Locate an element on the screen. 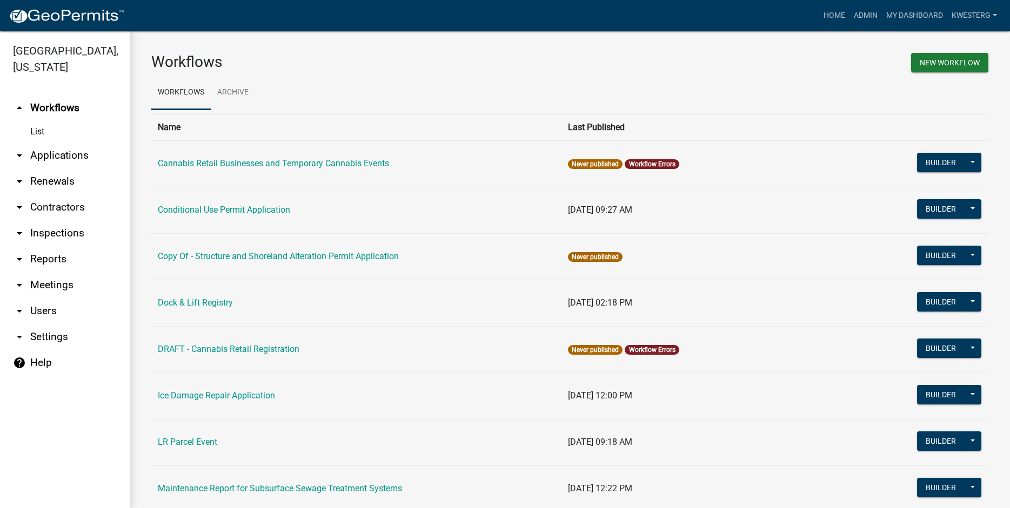  a: Home is located at coordinates (834, 16).